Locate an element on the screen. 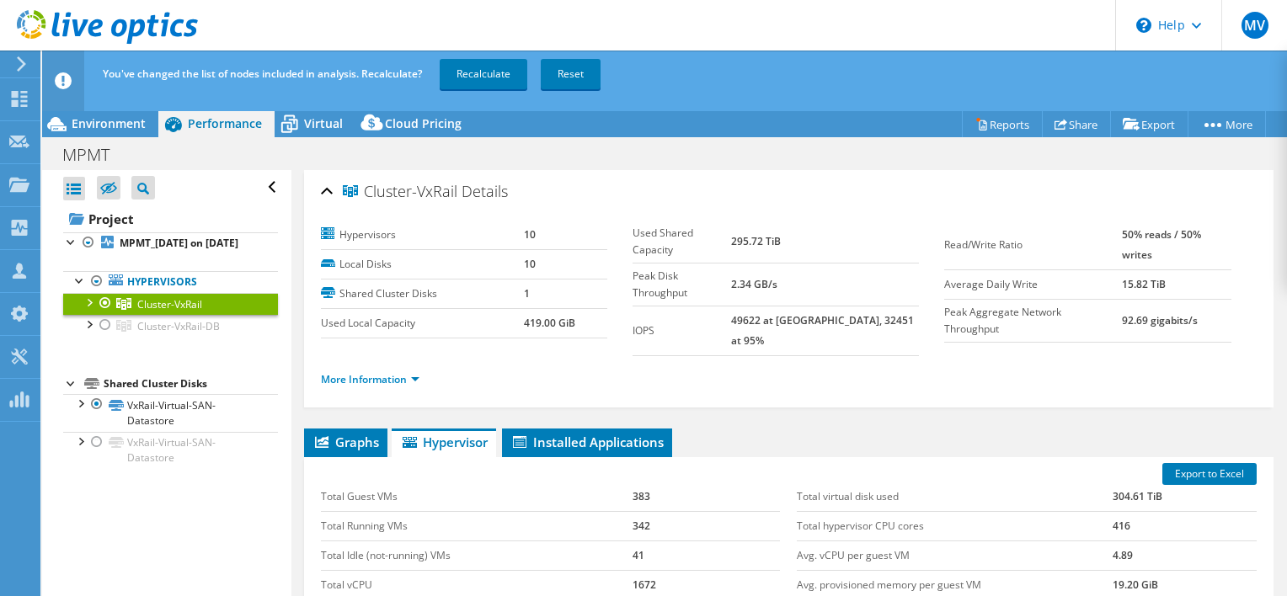  label: Peak Aggregate Network Throughput is located at coordinates (1033, 321).